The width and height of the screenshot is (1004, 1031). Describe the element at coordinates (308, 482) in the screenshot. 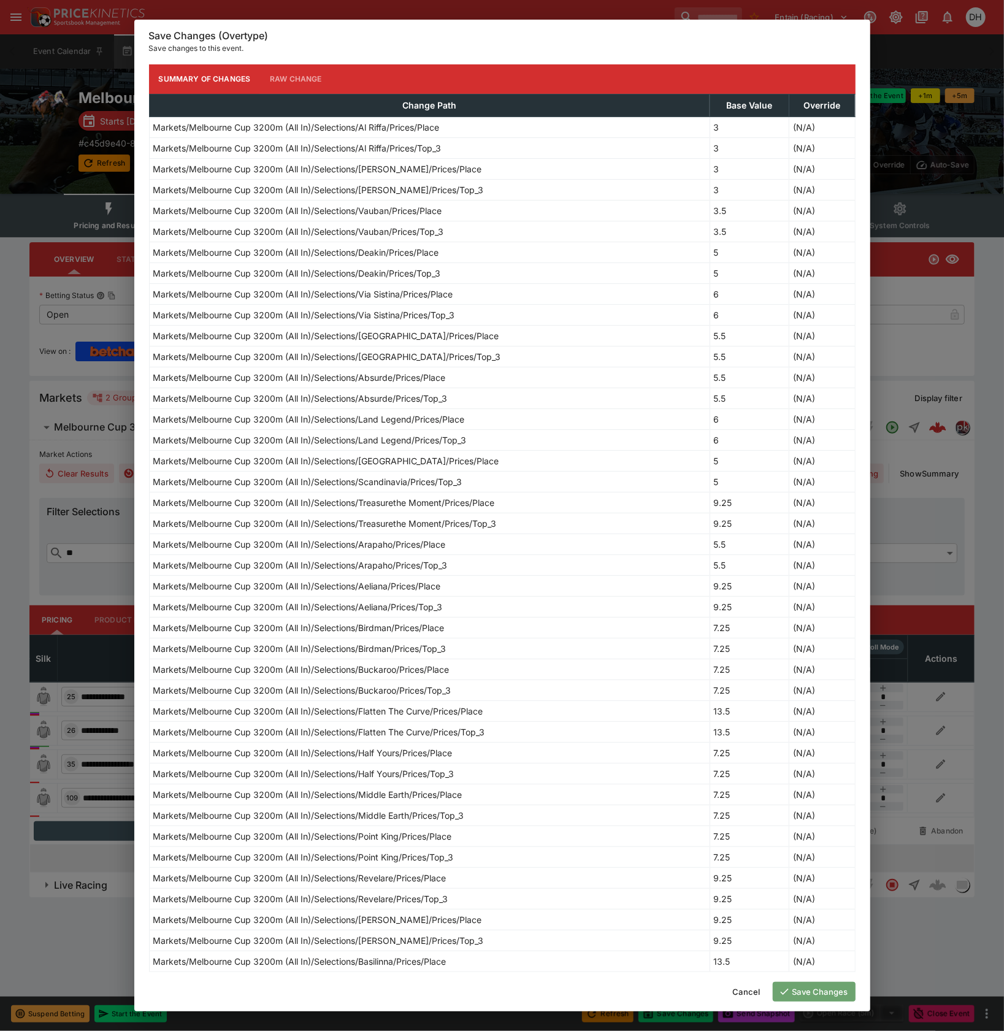

I see `p: Markets/Melbourne Cup 3200m (All In)/Selections/Scandinavia/Prices/Top_3` at that location.